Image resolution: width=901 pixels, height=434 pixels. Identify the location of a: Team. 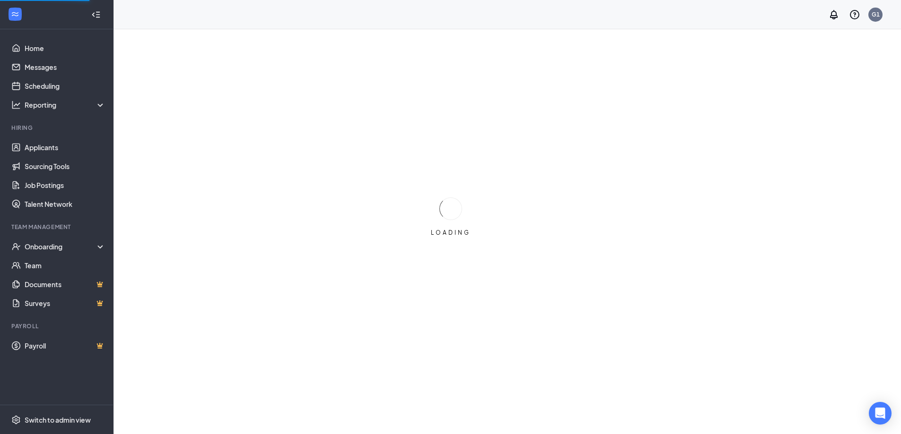
(65, 266).